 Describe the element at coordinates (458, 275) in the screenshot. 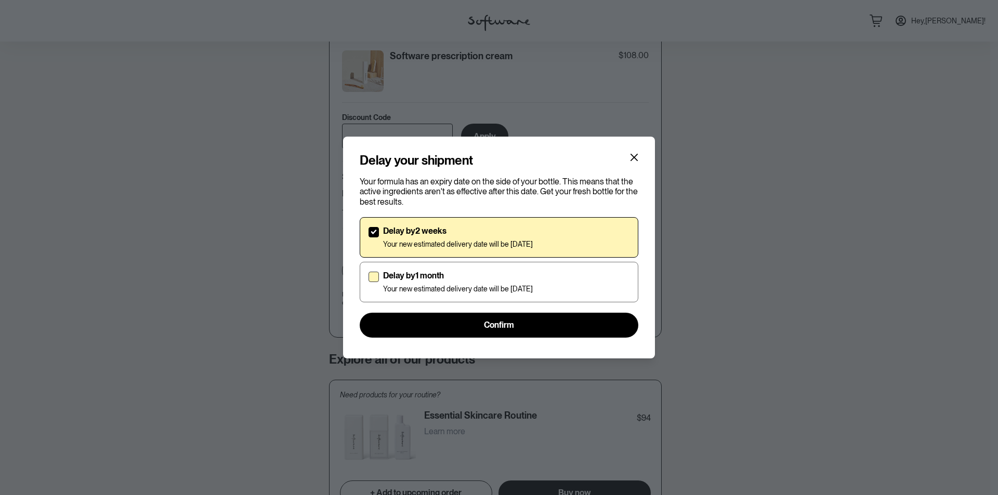

I see `p: Delay by 1 month` at that location.